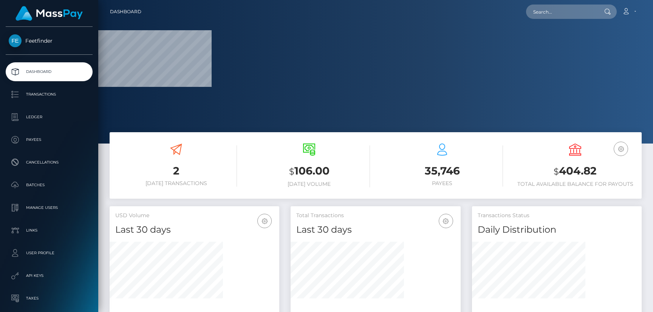  Describe the element at coordinates (49, 163) in the screenshot. I see `a: Cancellations` at that location.